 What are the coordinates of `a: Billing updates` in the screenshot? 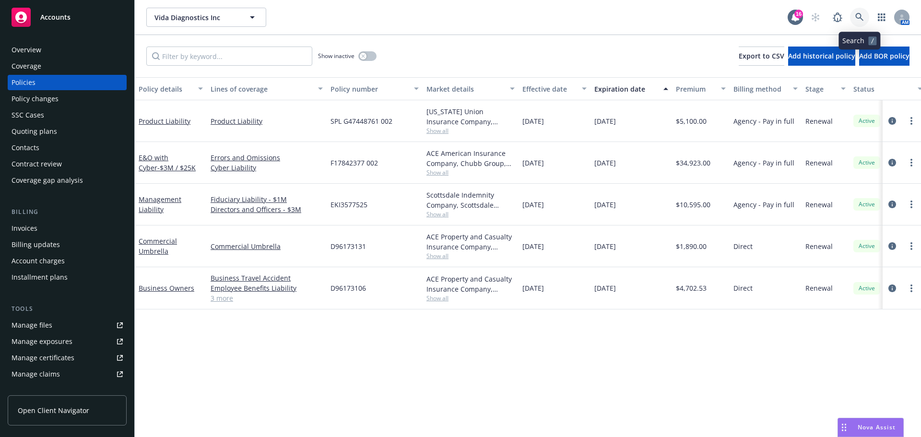 It's located at (67, 245).